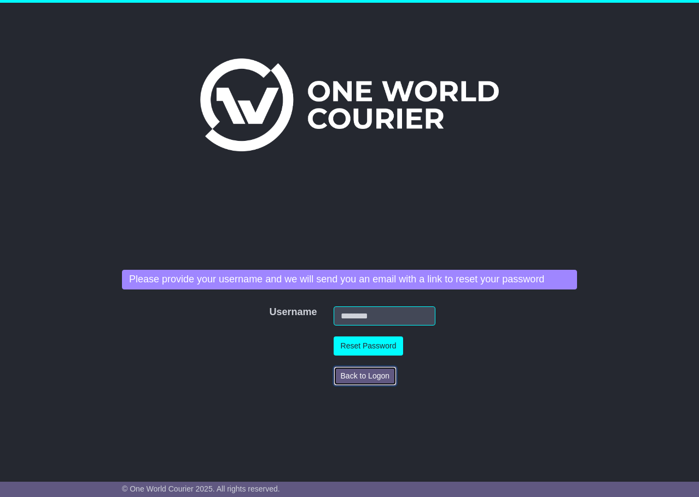 The image size is (699, 497). I want to click on label: Username, so click(271, 313).